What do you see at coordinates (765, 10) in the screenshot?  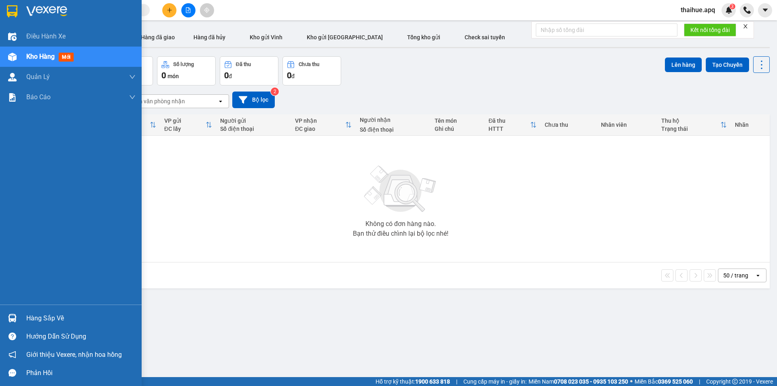 I see `button: caret-down` at bounding box center [765, 10].